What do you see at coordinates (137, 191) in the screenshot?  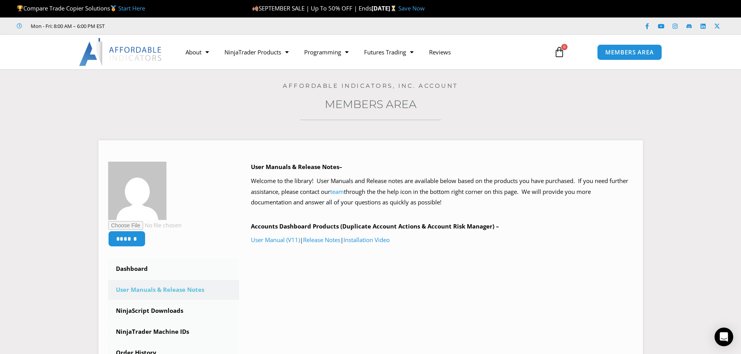 I see `img: 9c4ec3a9a32093c73c0b8c246fd2644614eb7a951abfca8d6f18ab9c52a1beff` at bounding box center [137, 191].